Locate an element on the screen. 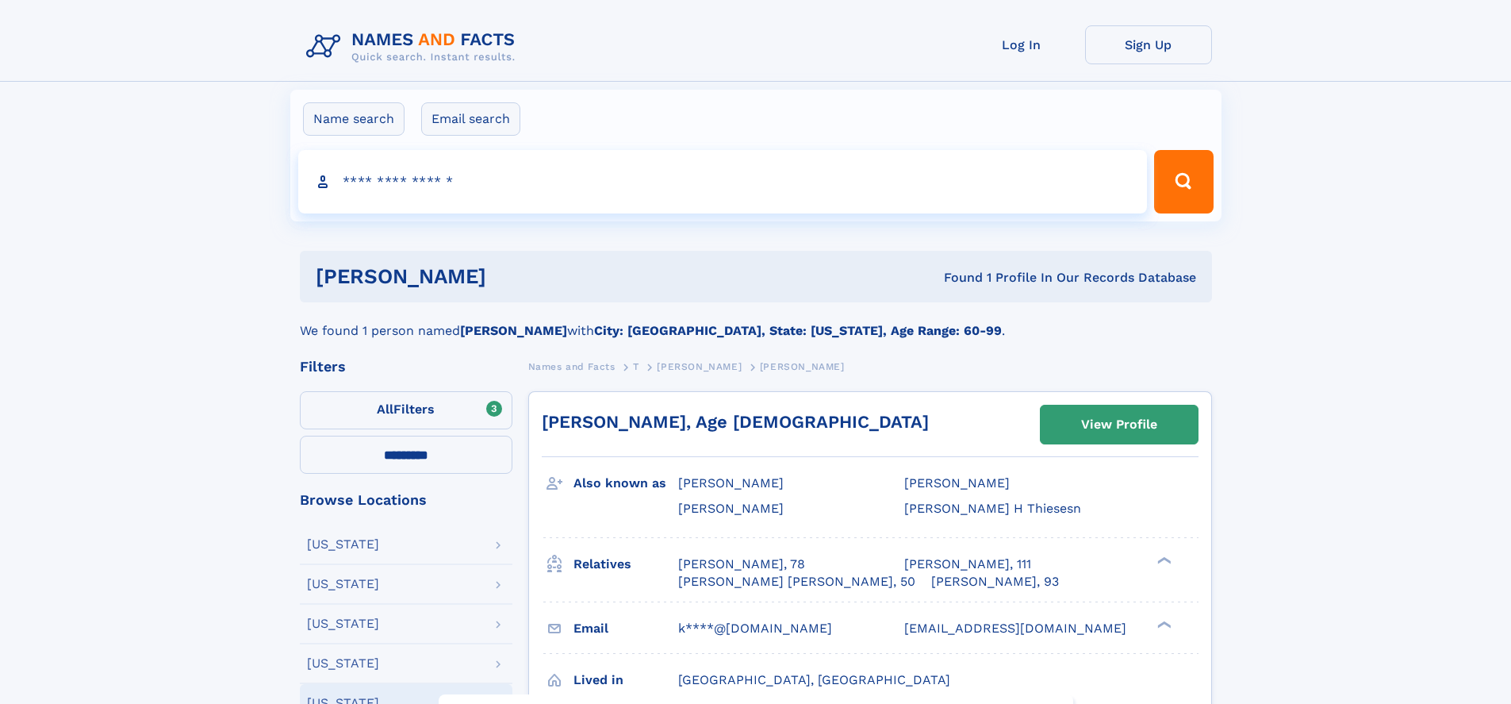 The image size is (1511, 704). h3: Relatives is located at coordinates (626, 564).